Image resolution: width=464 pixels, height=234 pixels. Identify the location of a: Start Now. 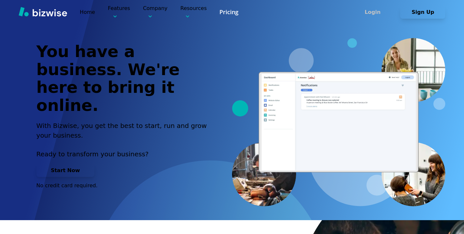
(65, 170).